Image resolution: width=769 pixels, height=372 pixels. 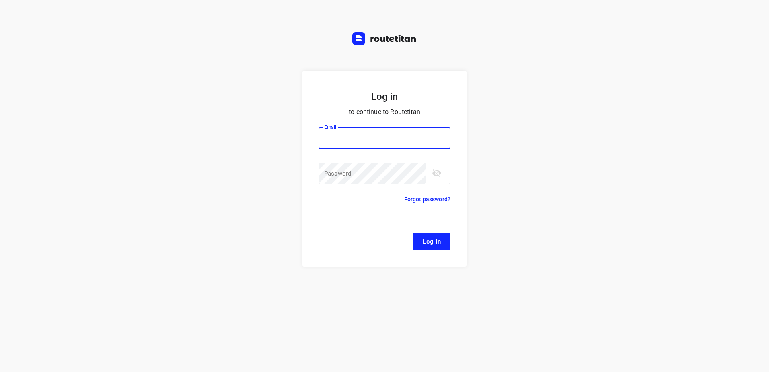 I want to click on button: Log In, so click(x=432, y=241).